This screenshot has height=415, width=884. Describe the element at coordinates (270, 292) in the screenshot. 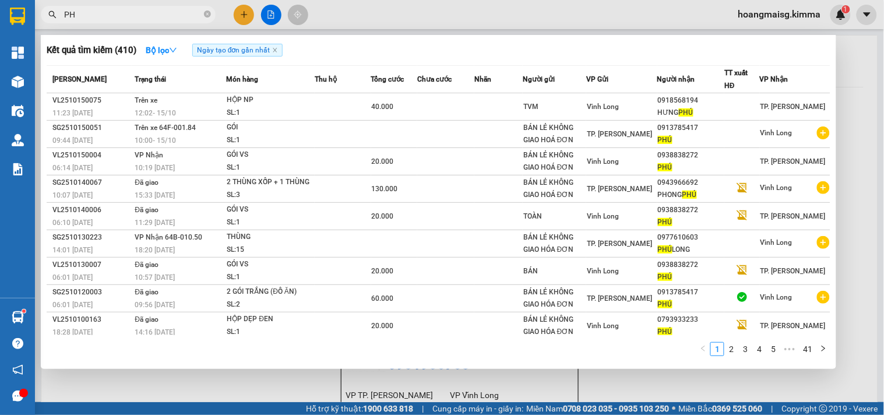

I see `div: 2 GÓI TRẮNG (ĐỒ ĂN)` at that location.